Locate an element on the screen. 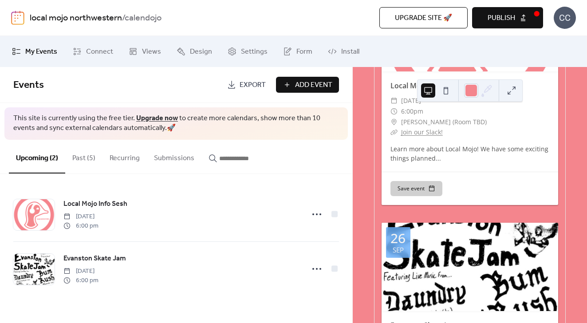  a: Install is located at coordinates (343, 51).